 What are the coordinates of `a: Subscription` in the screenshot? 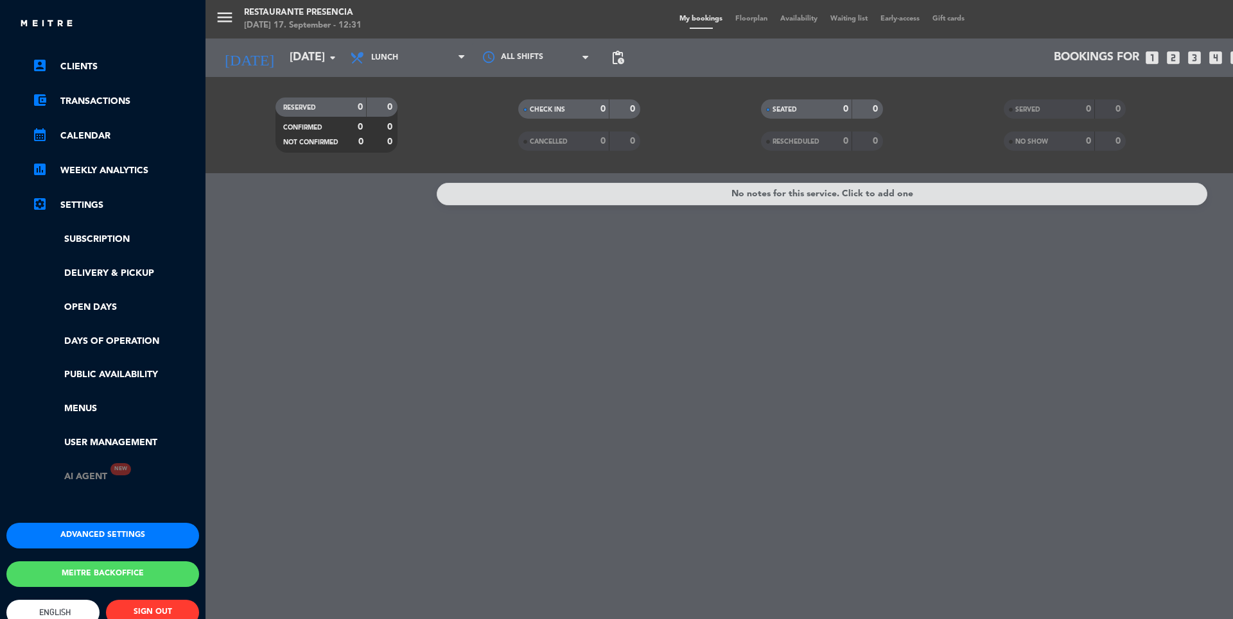 It's located at (116, 239).